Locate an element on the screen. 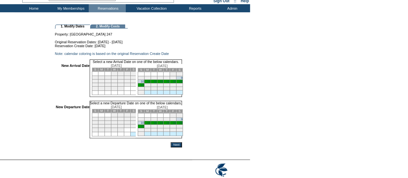 This screenshot has width=408, height=178. td: 10 is located at coordinates (127, 77).